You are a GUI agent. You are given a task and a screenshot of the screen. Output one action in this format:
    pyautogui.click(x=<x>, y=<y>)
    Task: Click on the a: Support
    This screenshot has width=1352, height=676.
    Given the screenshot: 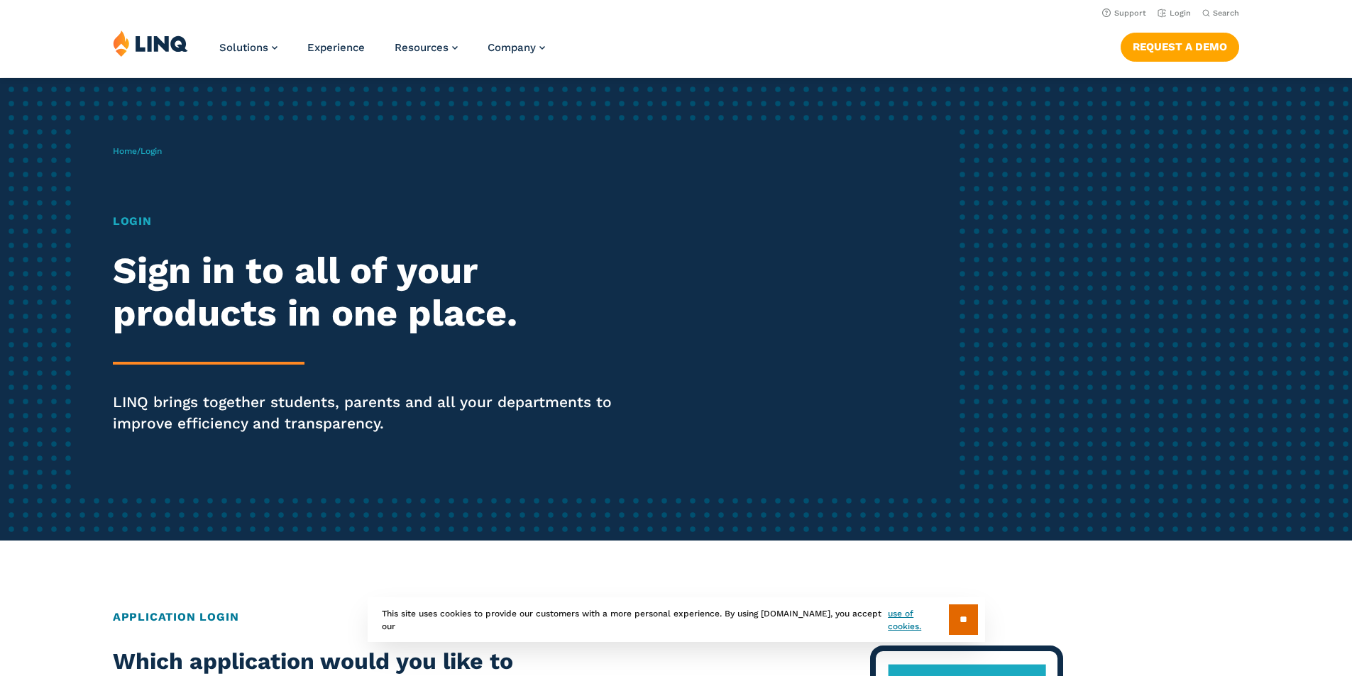 What is the action you would take?
    pyautogui.click(x=1124, y=13)
    